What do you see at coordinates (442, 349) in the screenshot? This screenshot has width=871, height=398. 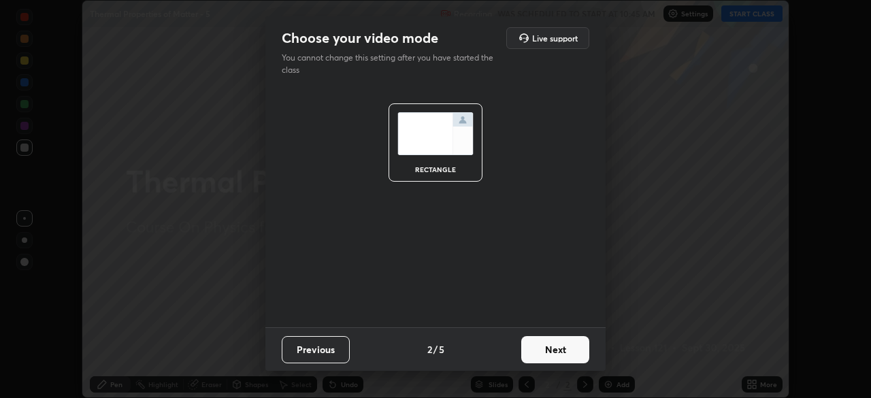 I see `h4: 5` at bounding box center [442, 349].